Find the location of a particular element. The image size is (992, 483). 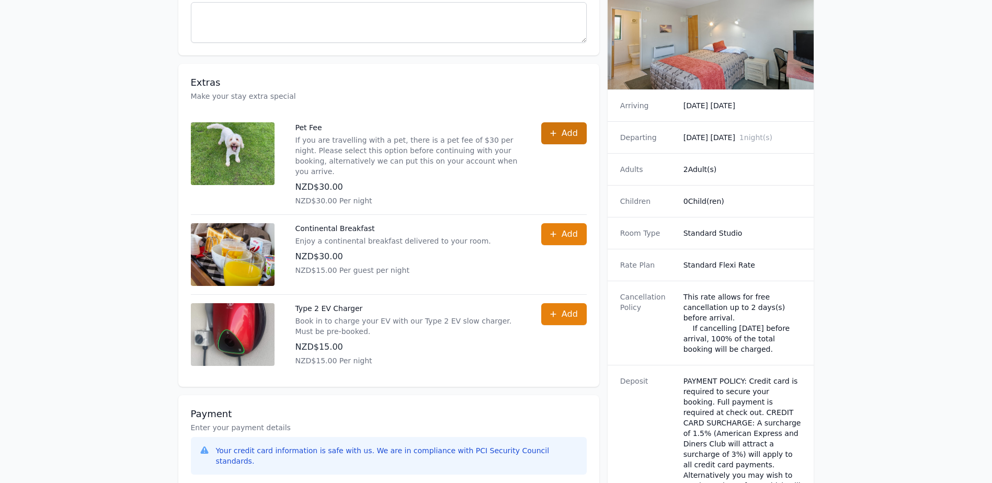

div: Your credit card information is safe with us. We are in compliance with PCI Security Council stan... is located at coordinates (397, 456).